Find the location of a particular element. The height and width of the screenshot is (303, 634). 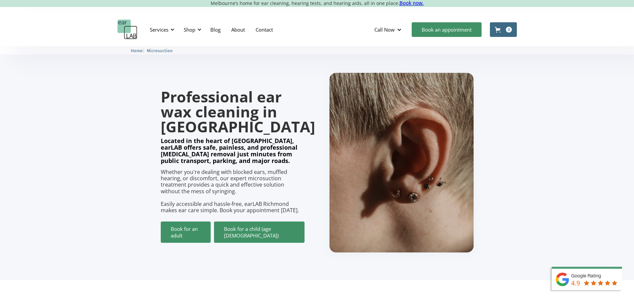

div: 0 is located at coordinates (509, 30).